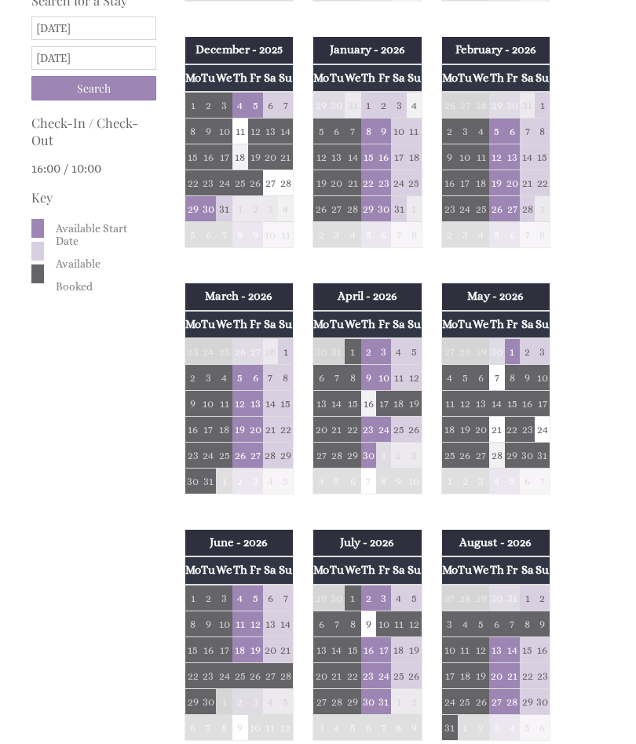 The image size is (636, 744). What do you see at coordinates (497, 429) in the screenshot?
I see `td: 21` at bounding box center [497, 429].